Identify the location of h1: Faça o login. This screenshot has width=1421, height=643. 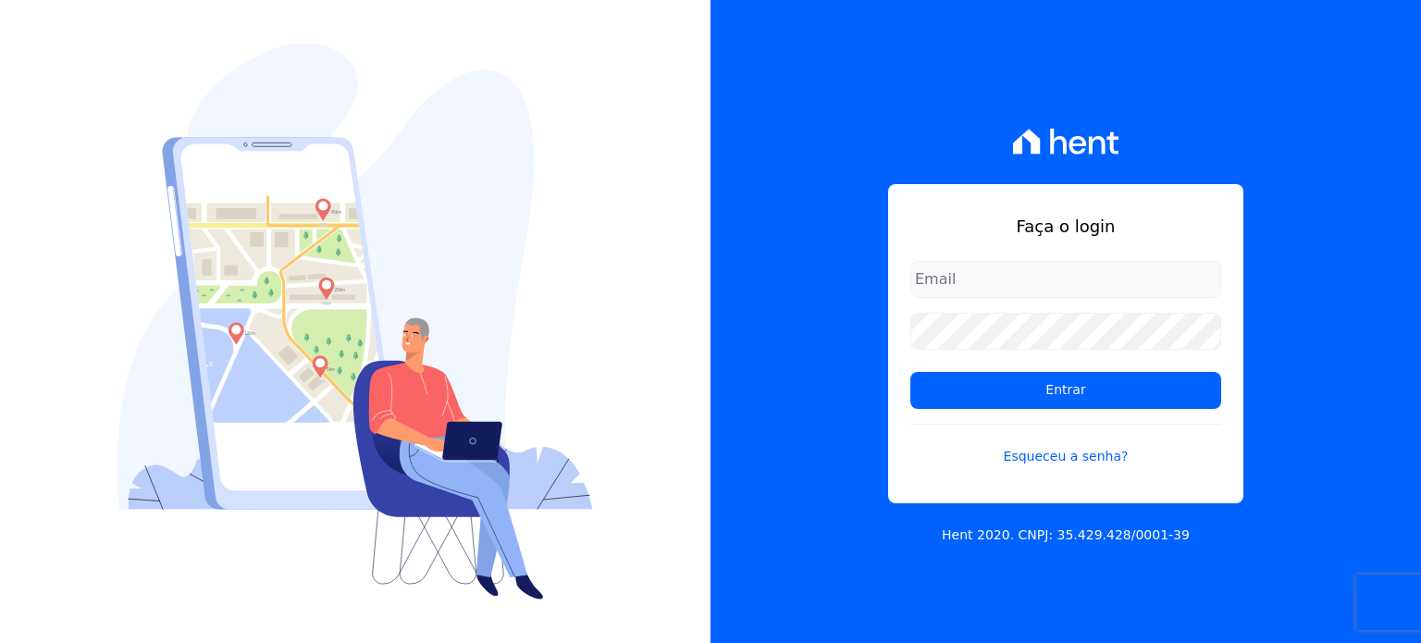
(1066, 226).